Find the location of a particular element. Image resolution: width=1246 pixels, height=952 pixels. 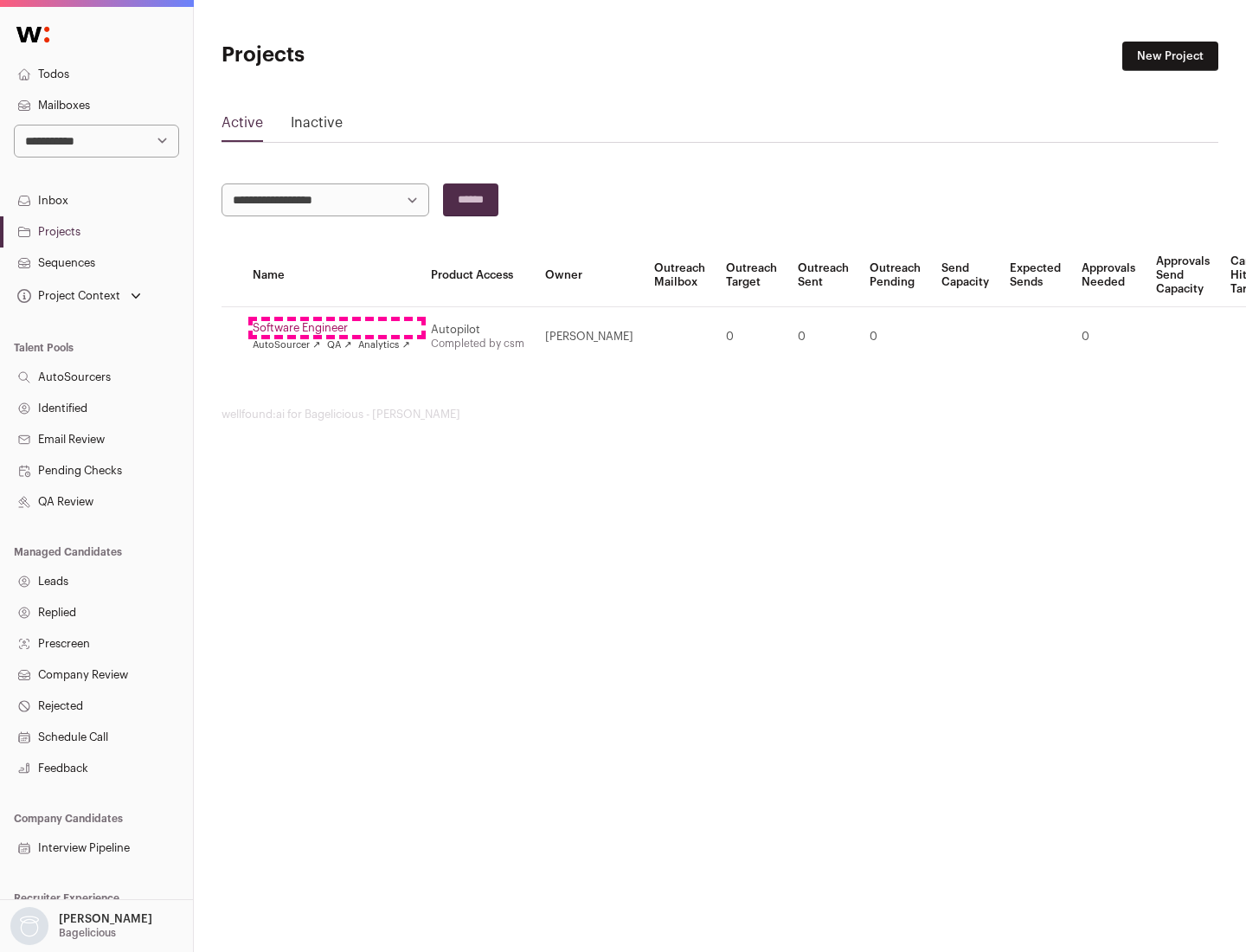

th: Outreach Sent is located at coordinates (823, 275).